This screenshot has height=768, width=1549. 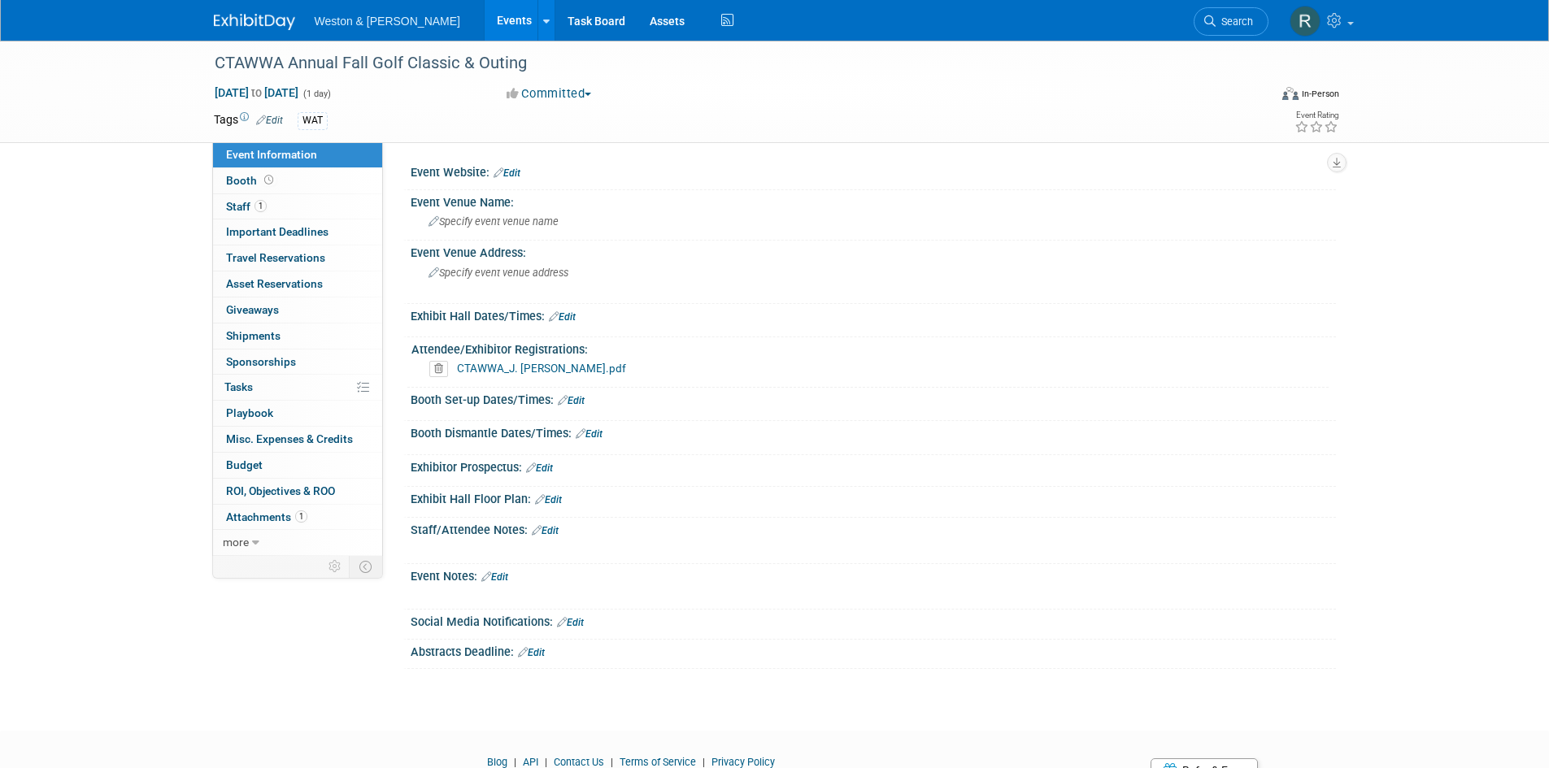 What do you see at coordinates (298, 180) in the screenshot?
I see `a: Booth` at bounding box center [298, 180].